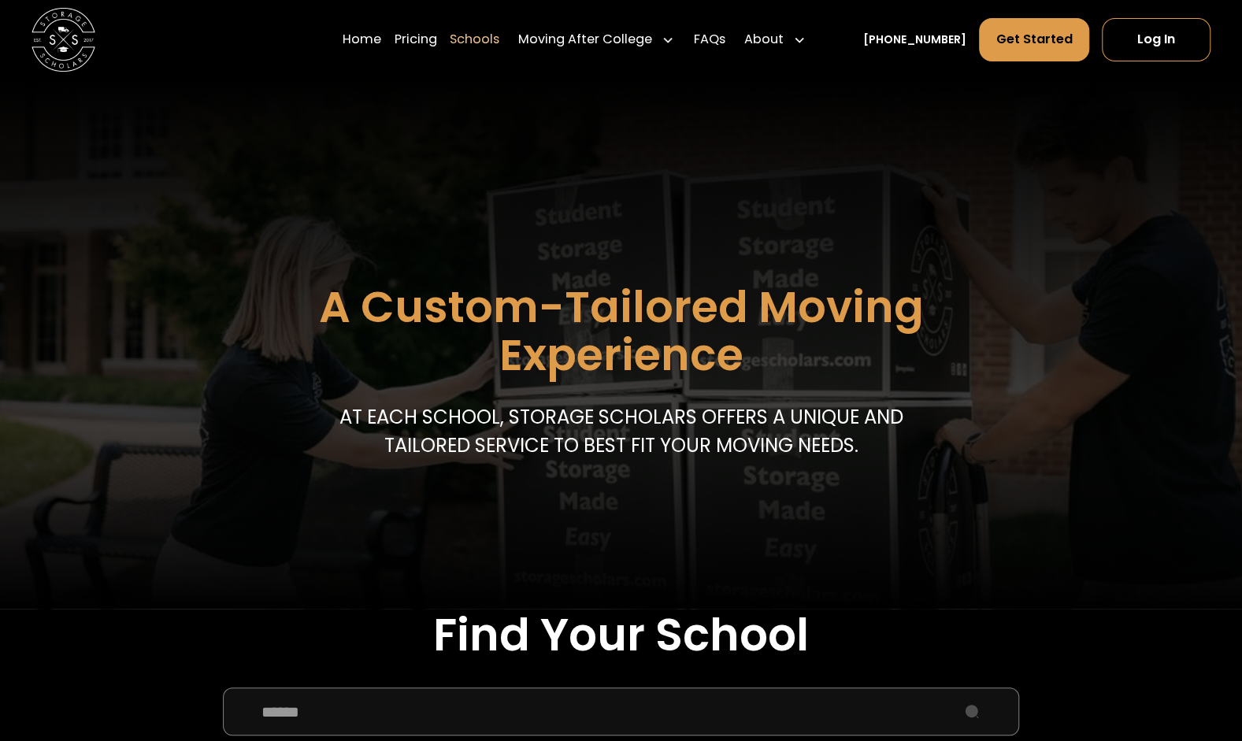 Image resolution: width=1242 pixels, height=741 pixels. I want to click on a: Schools, so click(474, 39).